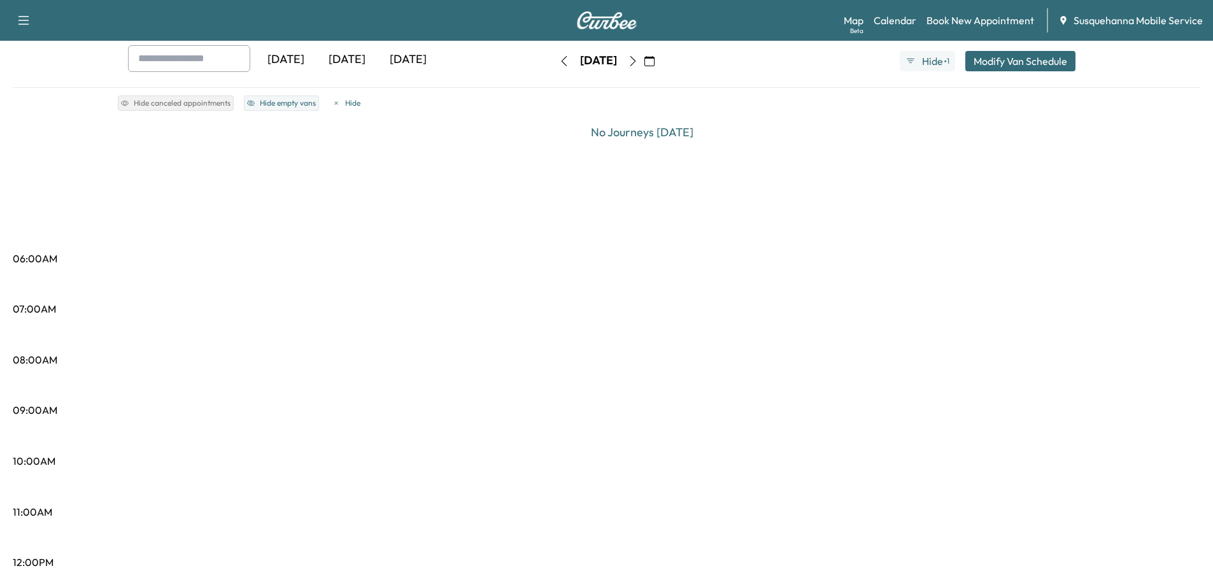 The width and height of the screenshot is (1213, 580). I want to click on button: Hide, so click(346, 103).